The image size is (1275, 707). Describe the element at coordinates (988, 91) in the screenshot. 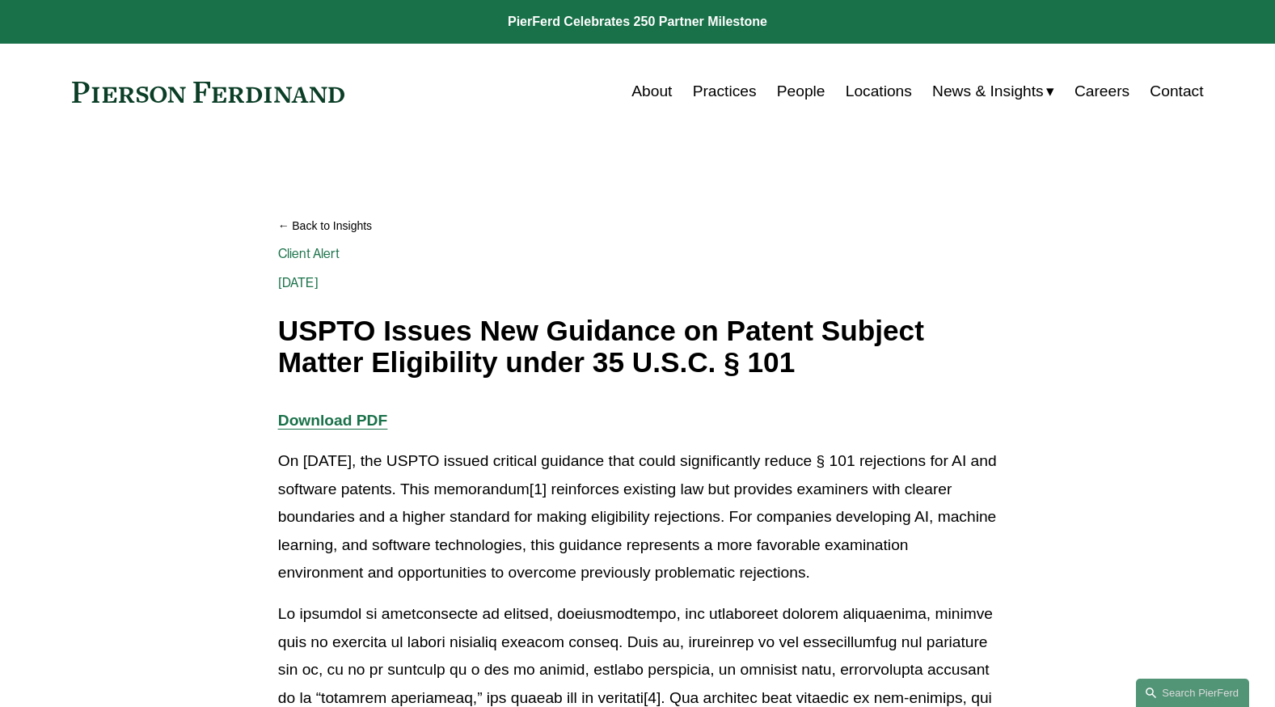

I see `span: News & Insights` at that location.